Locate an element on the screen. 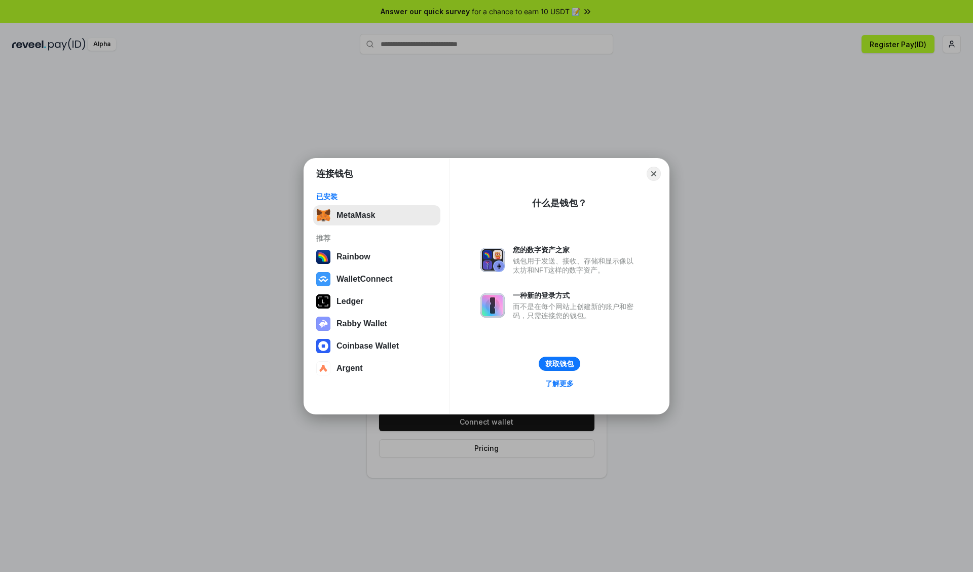 This screenshot has width=973, height=572. div: 了解更多 is located at coordinates (559, 384).